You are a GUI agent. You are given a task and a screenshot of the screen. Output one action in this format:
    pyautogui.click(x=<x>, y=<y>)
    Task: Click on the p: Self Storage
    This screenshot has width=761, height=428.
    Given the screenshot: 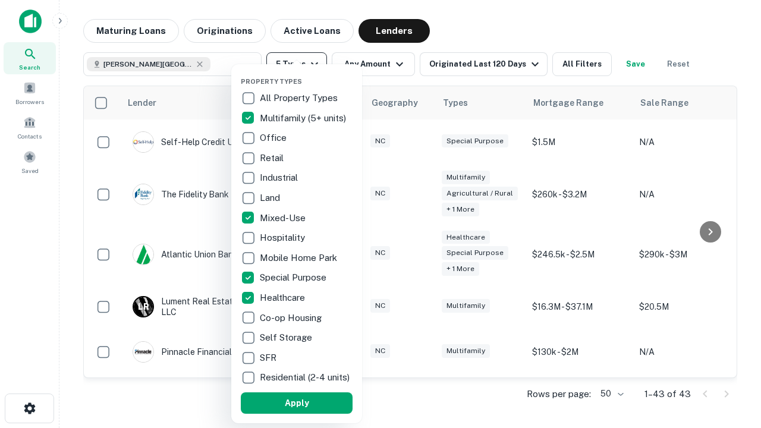 What is the action you would take?
    pyautogui.click(x=287, y=338)
    